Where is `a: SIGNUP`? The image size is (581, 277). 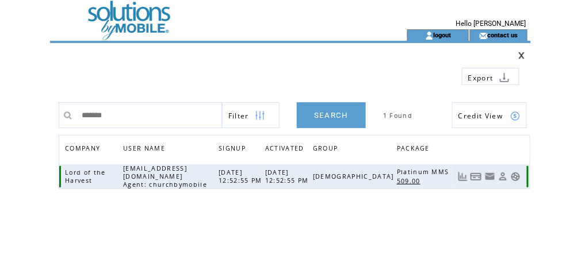
a: SIGNUP is located at coordinates (233, 148).